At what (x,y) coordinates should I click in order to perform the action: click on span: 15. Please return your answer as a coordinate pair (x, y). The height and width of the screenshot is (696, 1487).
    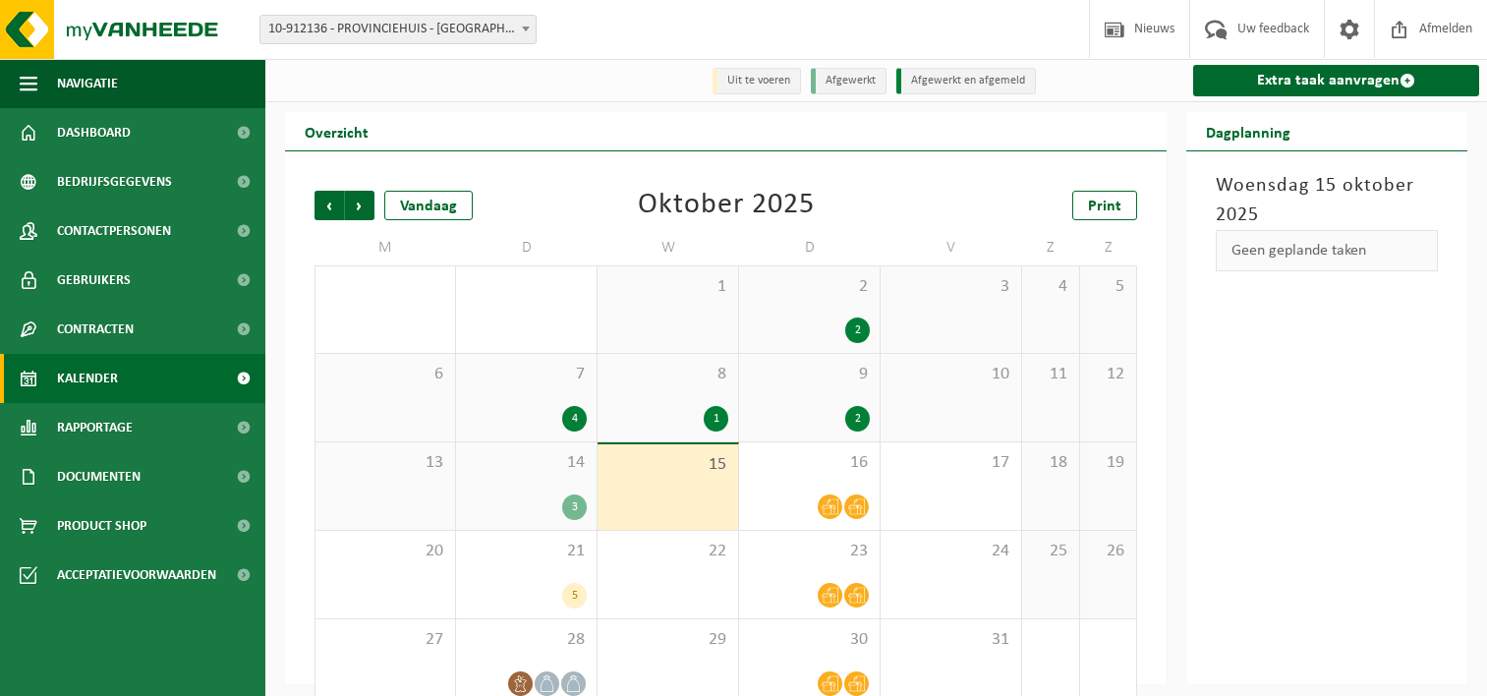
    Looking at the image, I should click on (667, 465).